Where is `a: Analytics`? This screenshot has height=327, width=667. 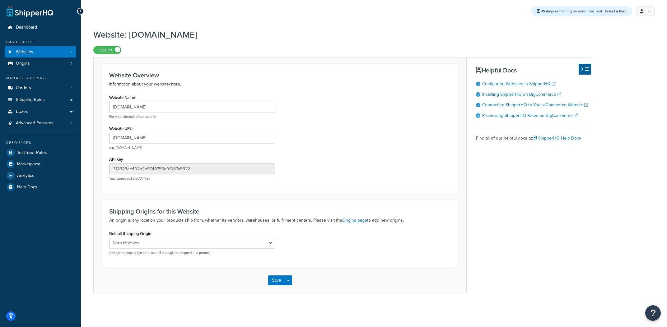
a: Analytics is located at coordinates (40, 176).